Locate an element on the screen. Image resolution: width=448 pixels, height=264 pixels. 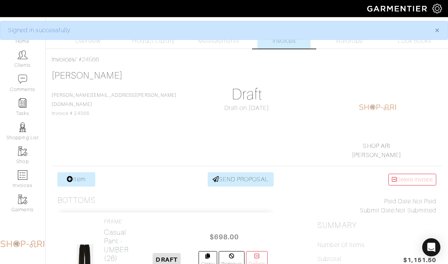
h4: FRAME is located at coordinates (119, 222).